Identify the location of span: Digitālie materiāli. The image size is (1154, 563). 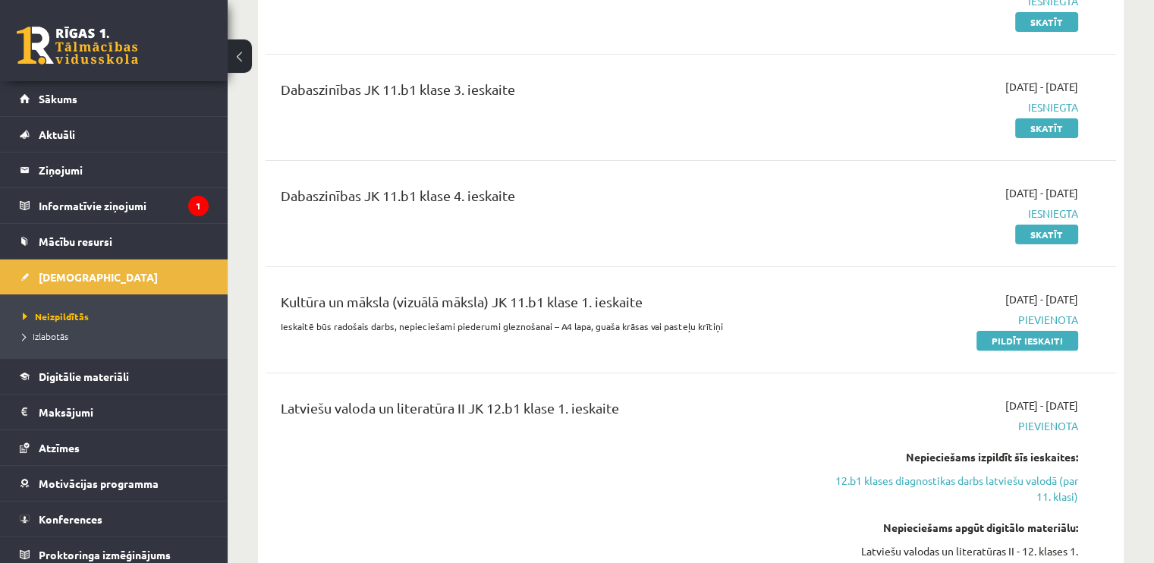
(83, 376).